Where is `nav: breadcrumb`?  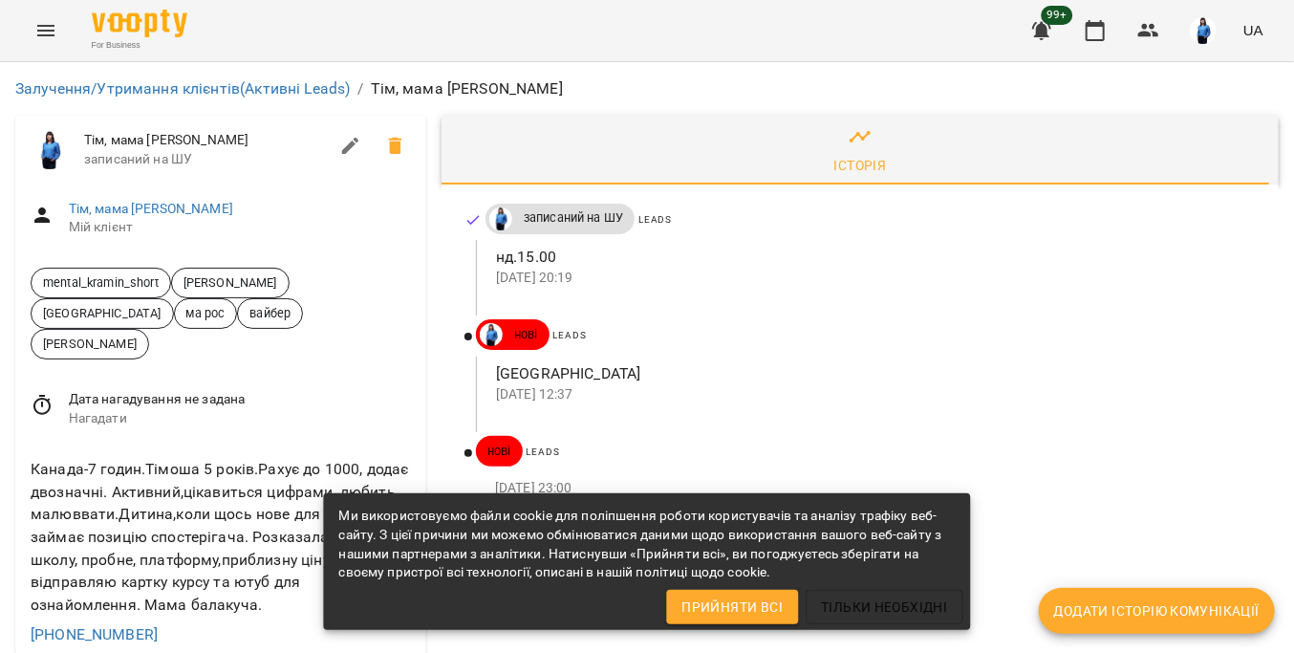 nav: breadcrumb is located at coordinates (647, 89).